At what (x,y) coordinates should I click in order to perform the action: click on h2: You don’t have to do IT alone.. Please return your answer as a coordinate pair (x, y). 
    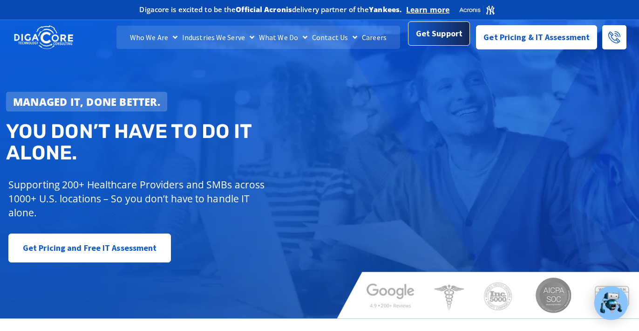
    Looking at the image, I should click on (166, 142).